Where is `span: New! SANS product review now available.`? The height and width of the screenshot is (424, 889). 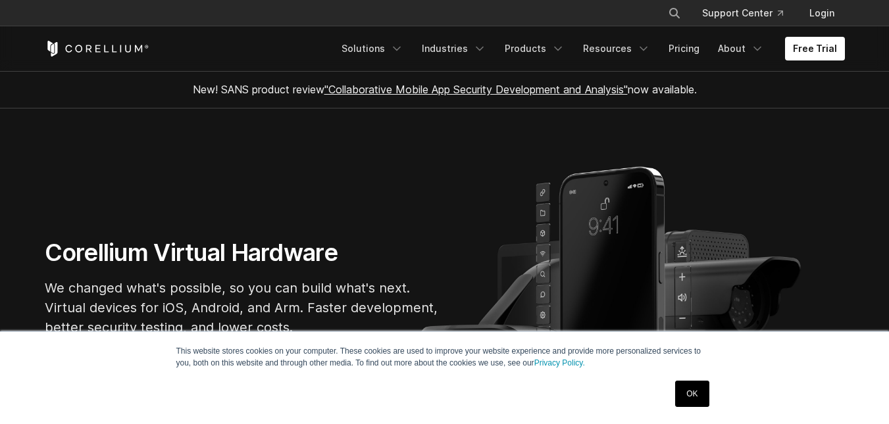
span: New! SANS product review now available. is located at coordinates (445, 89).